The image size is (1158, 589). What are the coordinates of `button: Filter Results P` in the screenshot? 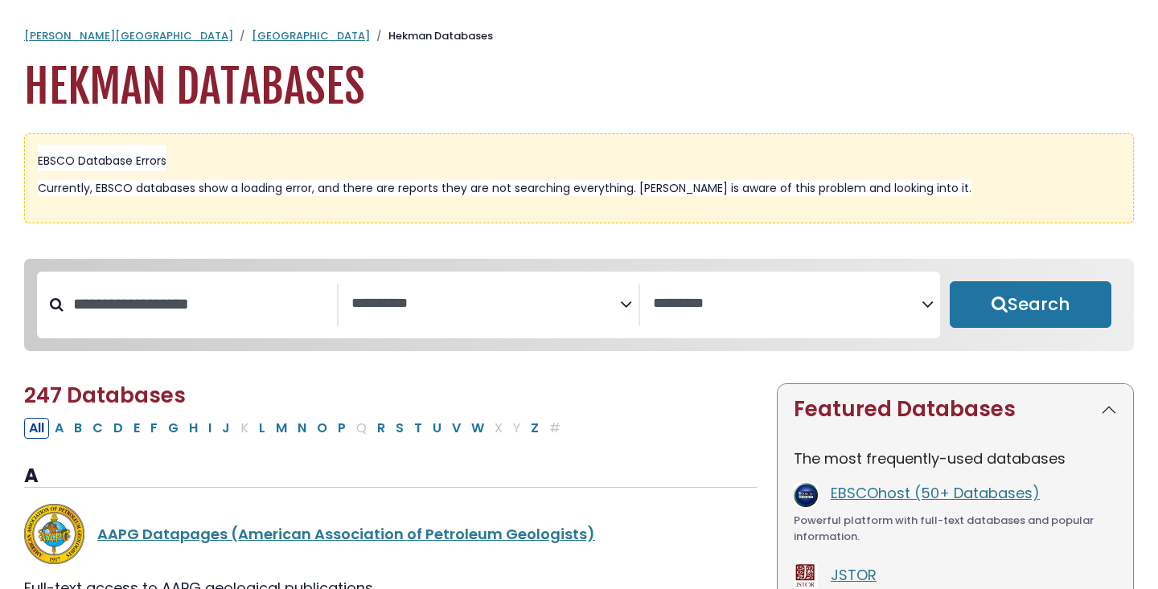 It's located at (342, 429).